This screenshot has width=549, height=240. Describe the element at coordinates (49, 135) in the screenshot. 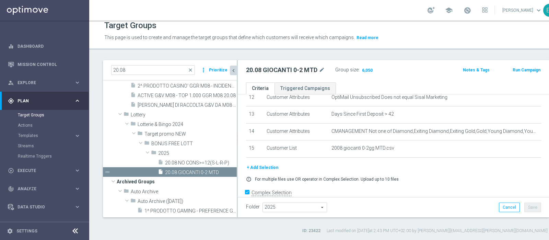

I see `div: Templates keyboard_arrow_right` at that location.